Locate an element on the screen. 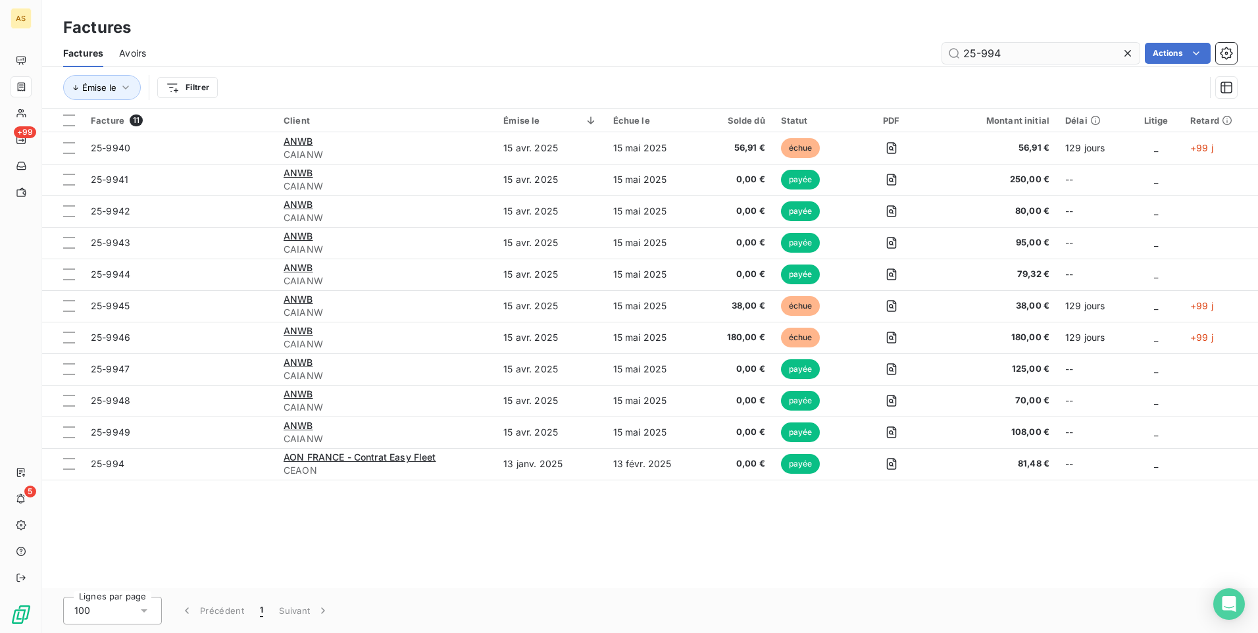 The width and height of the screenshot is (1258, 633). span: 25-9944 is located at coordinates (110, 274).